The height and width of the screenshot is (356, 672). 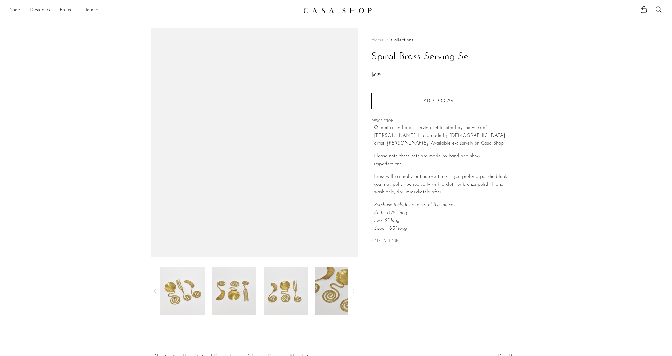 What do you see at coordinates (415, 217) in the screenshot?
I see `i: Purchase includes one set of five pieces: Knife, 8.75" long Fork, 9" long Spoon, 8.5" long` at bounding box center [415, 217].